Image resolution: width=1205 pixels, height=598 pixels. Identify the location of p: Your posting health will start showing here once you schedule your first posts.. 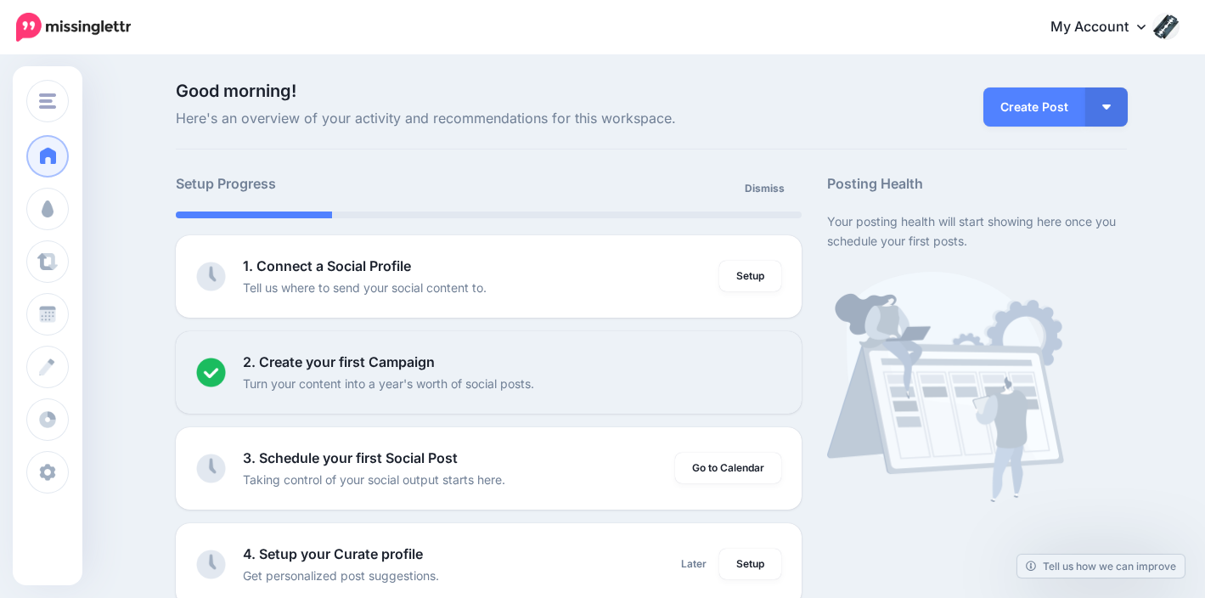
(977, 231).